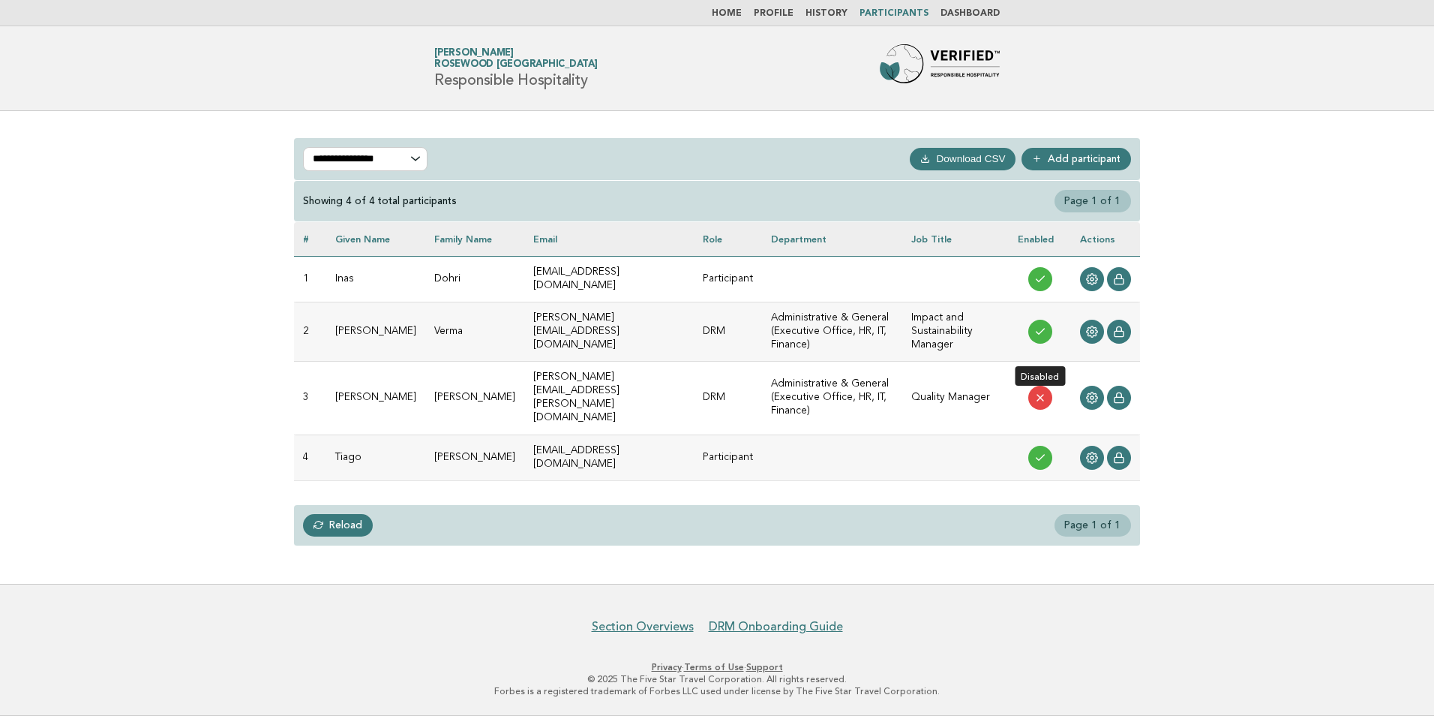 Image resolution: width=1434 pixels, height=716 pixels. What do you see at coordinates (310, 278) in the screenshot?
I see `td: 1` at bounding box center [310, 278].